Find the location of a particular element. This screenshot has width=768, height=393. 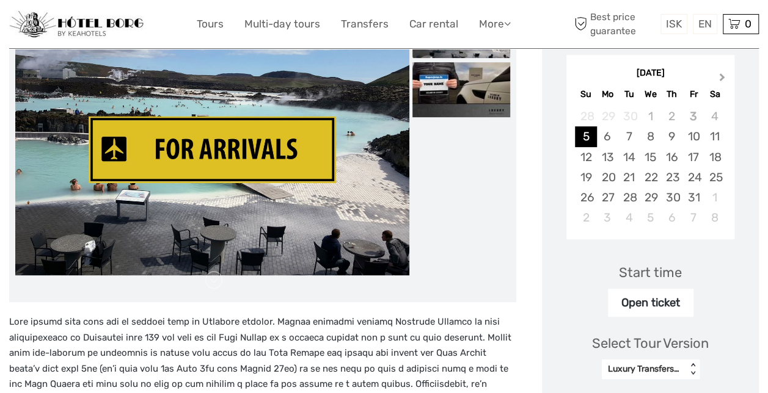

div: Choose Wednesday, October 8th, 2025 is located at coordinates (650, 136).